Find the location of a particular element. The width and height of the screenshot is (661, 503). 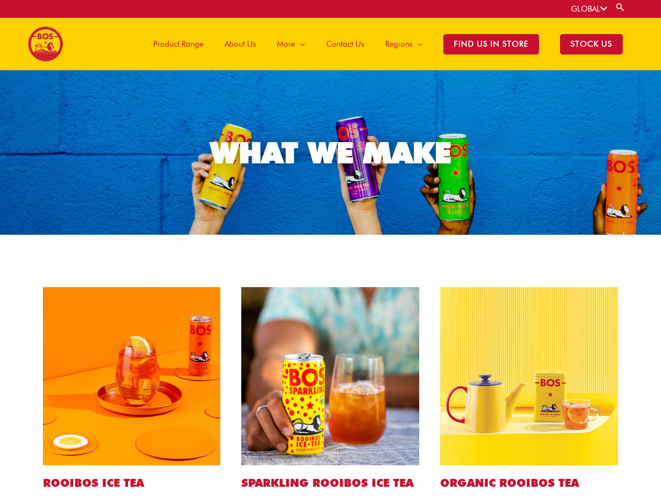

a: Product Range is located at coordinates (179, 44).